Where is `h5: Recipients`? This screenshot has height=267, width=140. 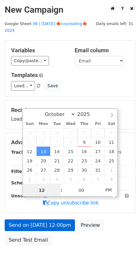 h5: Recipients is located at coordinates (70, 110).